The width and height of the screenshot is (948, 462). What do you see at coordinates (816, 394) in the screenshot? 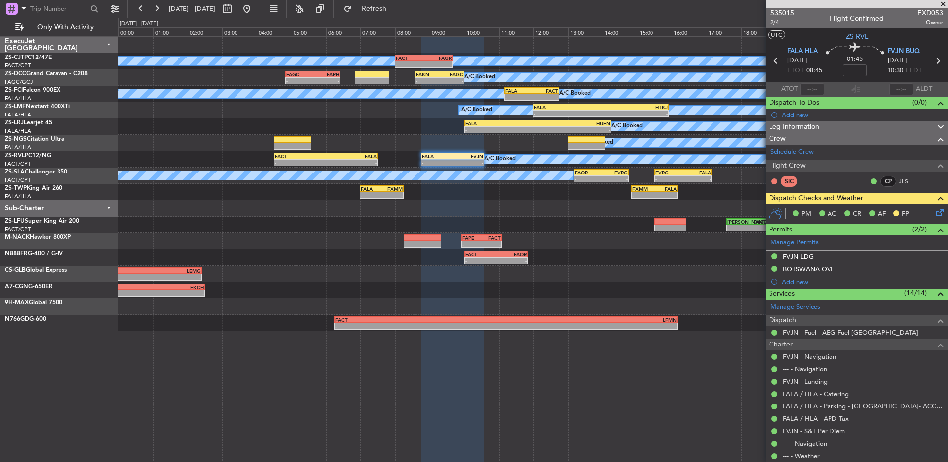
I see `a: FALA / HLA - Catering` at bounding box center [816, 394].